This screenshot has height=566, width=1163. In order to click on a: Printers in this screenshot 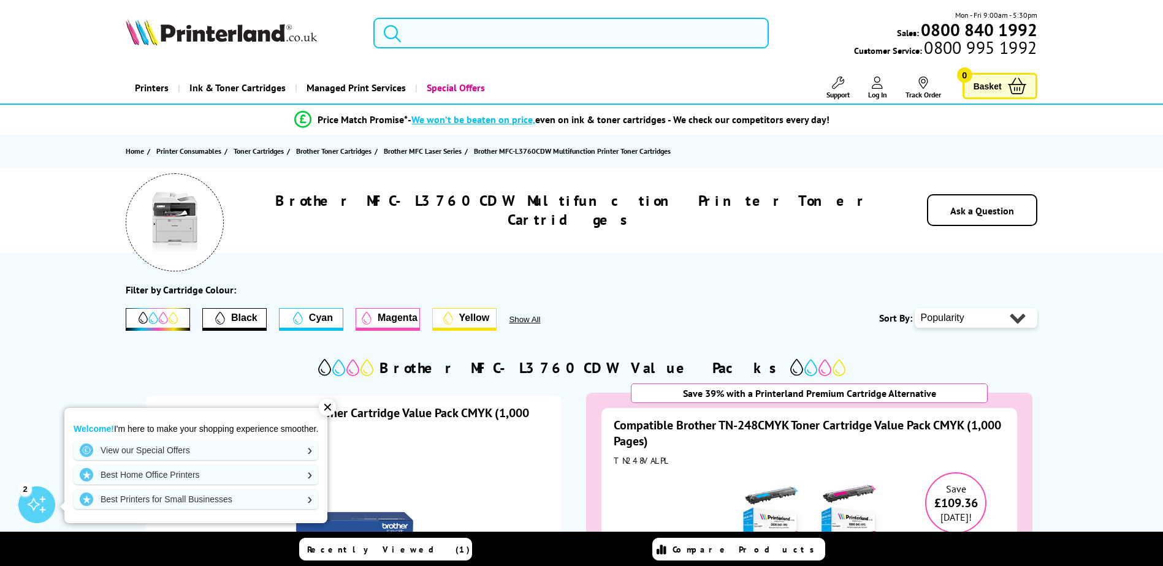, I will do `click(151, 88)`.